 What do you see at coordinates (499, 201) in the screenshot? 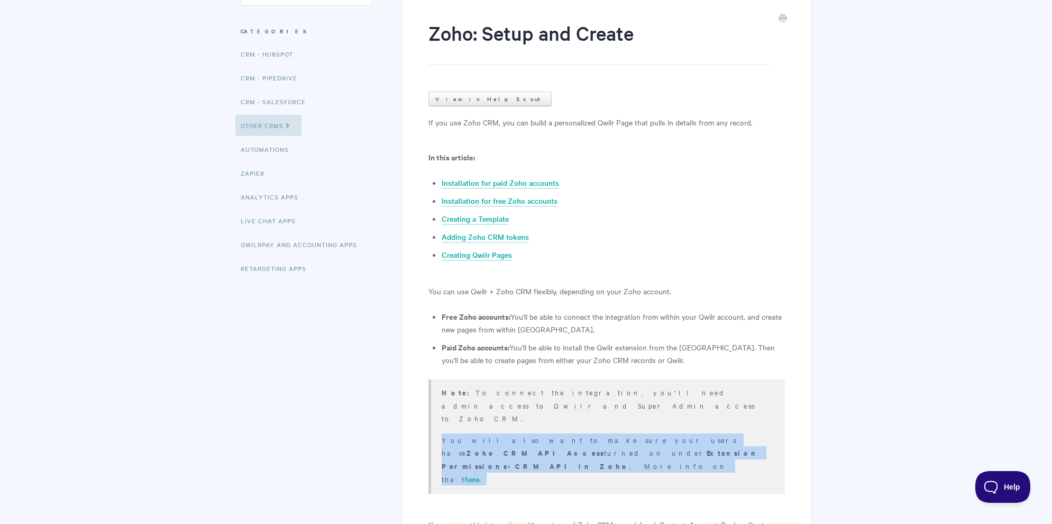
I see `a: Installation for free Zoho accounts` at bounding box center [499, 201].